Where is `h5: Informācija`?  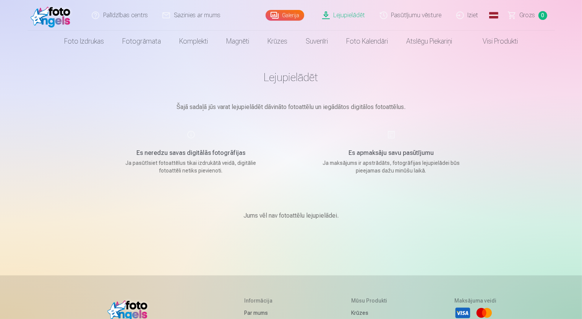
h5: Informācija is located at coordinates (266, 300).